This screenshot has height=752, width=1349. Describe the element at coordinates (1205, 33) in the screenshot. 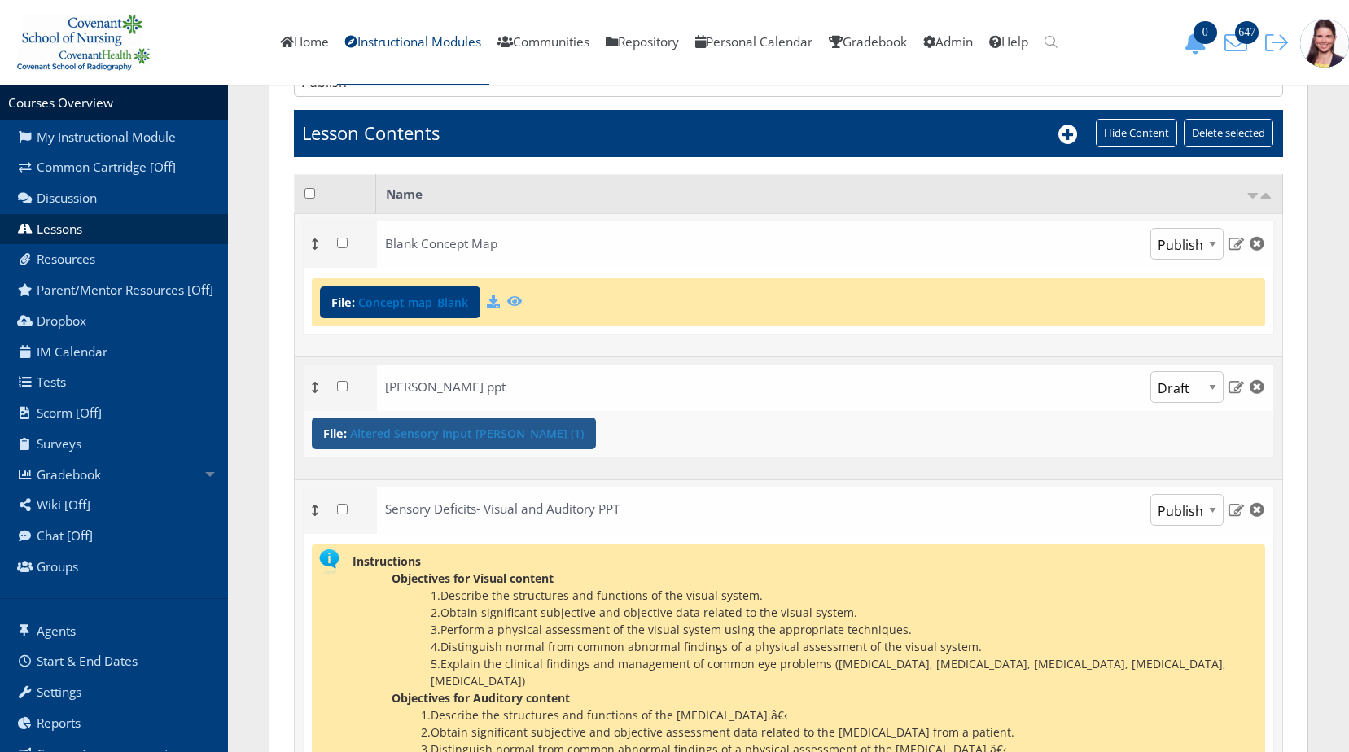

I see `span: 0` at that location.